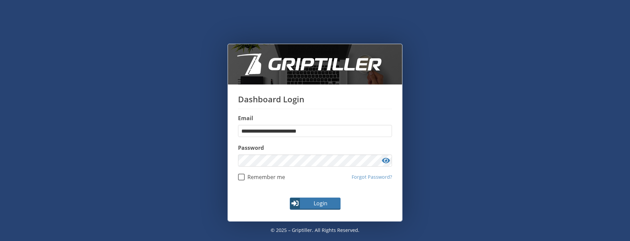 Image resolution: width=630 pixels, height=241 pixels. What do you see at coordinates (265, 177) in the screenshot?
I see `span: Remember me` at bounding box center [265, 177].